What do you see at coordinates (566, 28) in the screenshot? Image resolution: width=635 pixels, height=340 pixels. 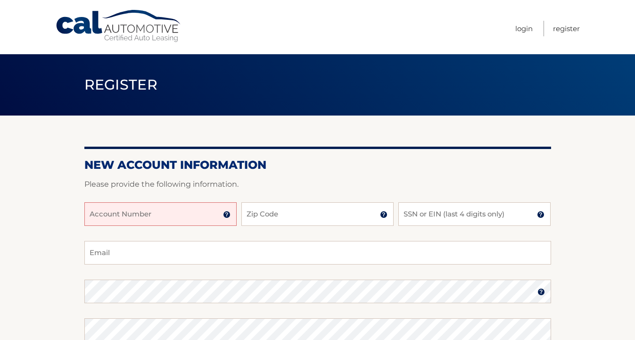 I see `a: Register` at bounding box center [566, 28].